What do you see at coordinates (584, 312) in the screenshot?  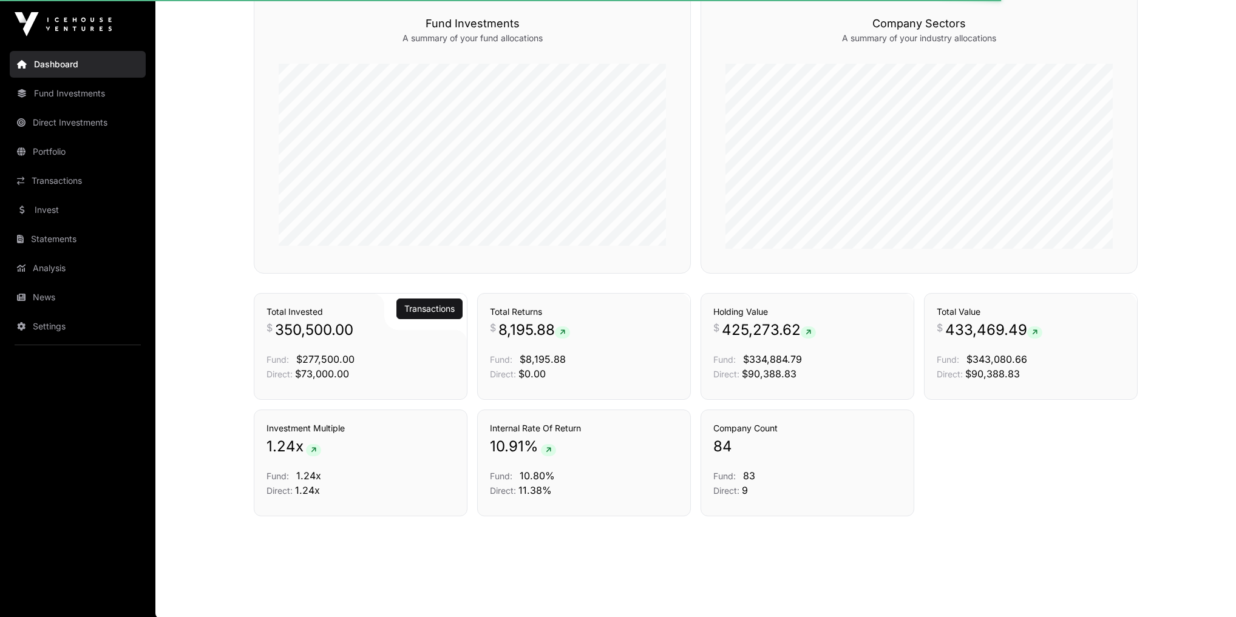 I see `h3: Total Returns` at bounding box center [584, 312].